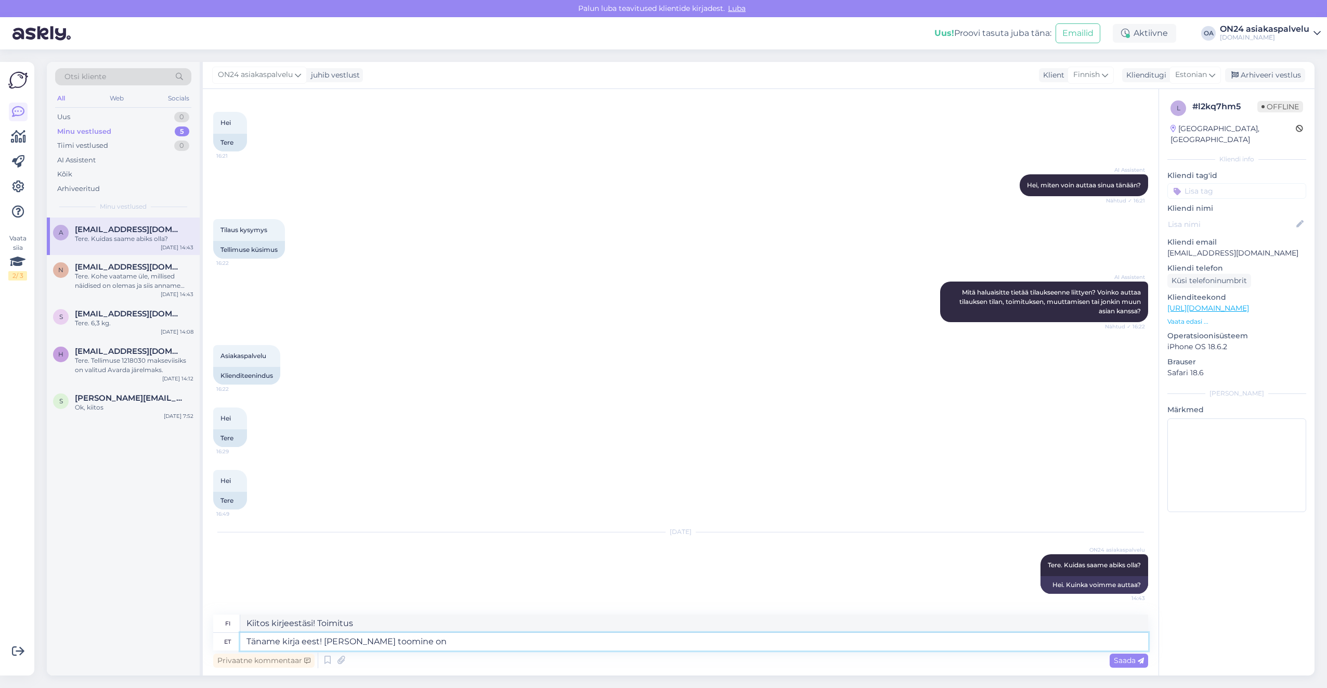  Describe the element at coordinates (1237, 297) in the screenshot. I see `p: Klienditeekond` at that location.